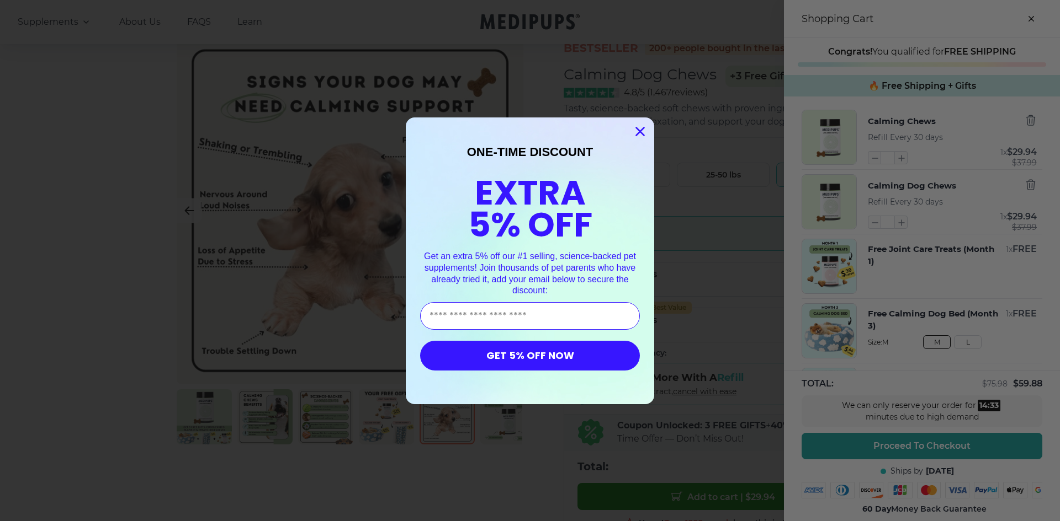 Image resolution: width=1060 pixels, height=521 pixels. I want to click on span: Get an extra 5% off our #1 selling, science-backed pet supplements! Join thousands of pet parents..., so click(530, 273).